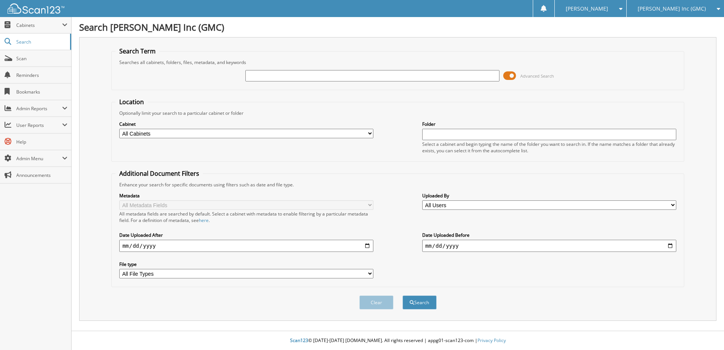 This screenshot has width=724, height=350. I want to click on span: User Reports, so click(39, 125).